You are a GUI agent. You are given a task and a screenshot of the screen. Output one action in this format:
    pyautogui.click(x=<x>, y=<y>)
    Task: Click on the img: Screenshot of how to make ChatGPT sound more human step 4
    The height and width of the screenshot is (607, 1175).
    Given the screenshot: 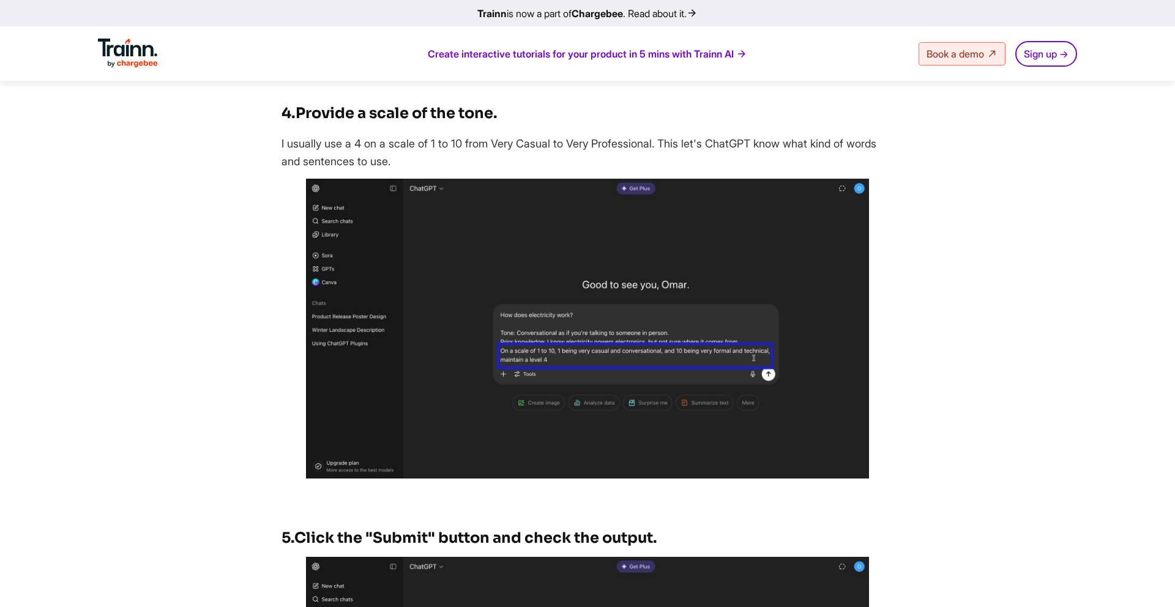 What is the action you would take?
    pyautogui.click(x=588, y=329)
    